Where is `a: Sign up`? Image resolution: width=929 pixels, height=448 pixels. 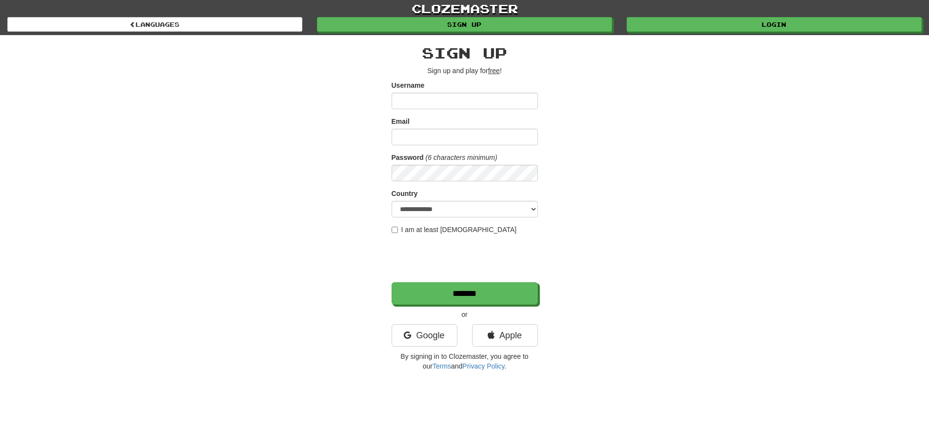 a: Sign up is located at coordinates (464, 24).